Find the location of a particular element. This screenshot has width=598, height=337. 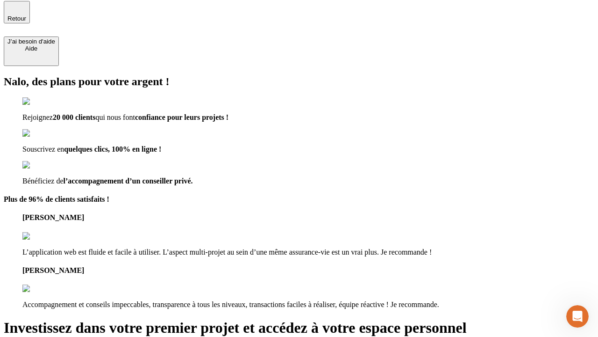

span: Bénéficiez de is located at coordinates (43, 180).